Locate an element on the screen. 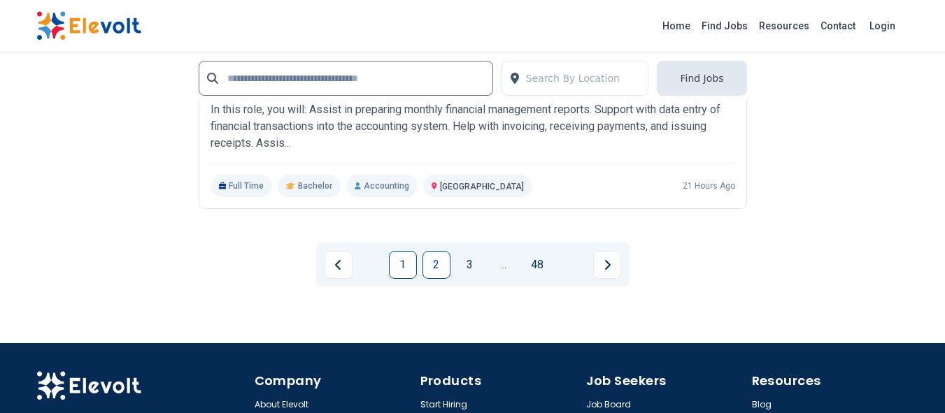  ul: Pagination is located at coordinates (473, 265).